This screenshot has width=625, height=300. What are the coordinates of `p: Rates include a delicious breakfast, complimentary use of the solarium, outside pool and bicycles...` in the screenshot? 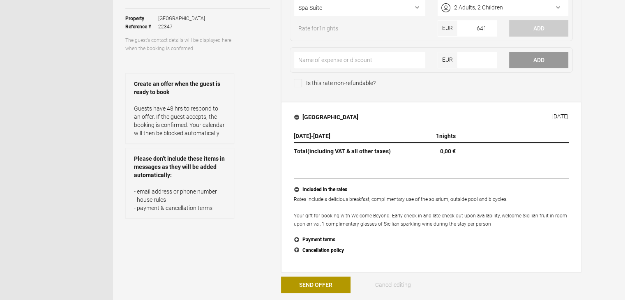 It's located at (431, 211).